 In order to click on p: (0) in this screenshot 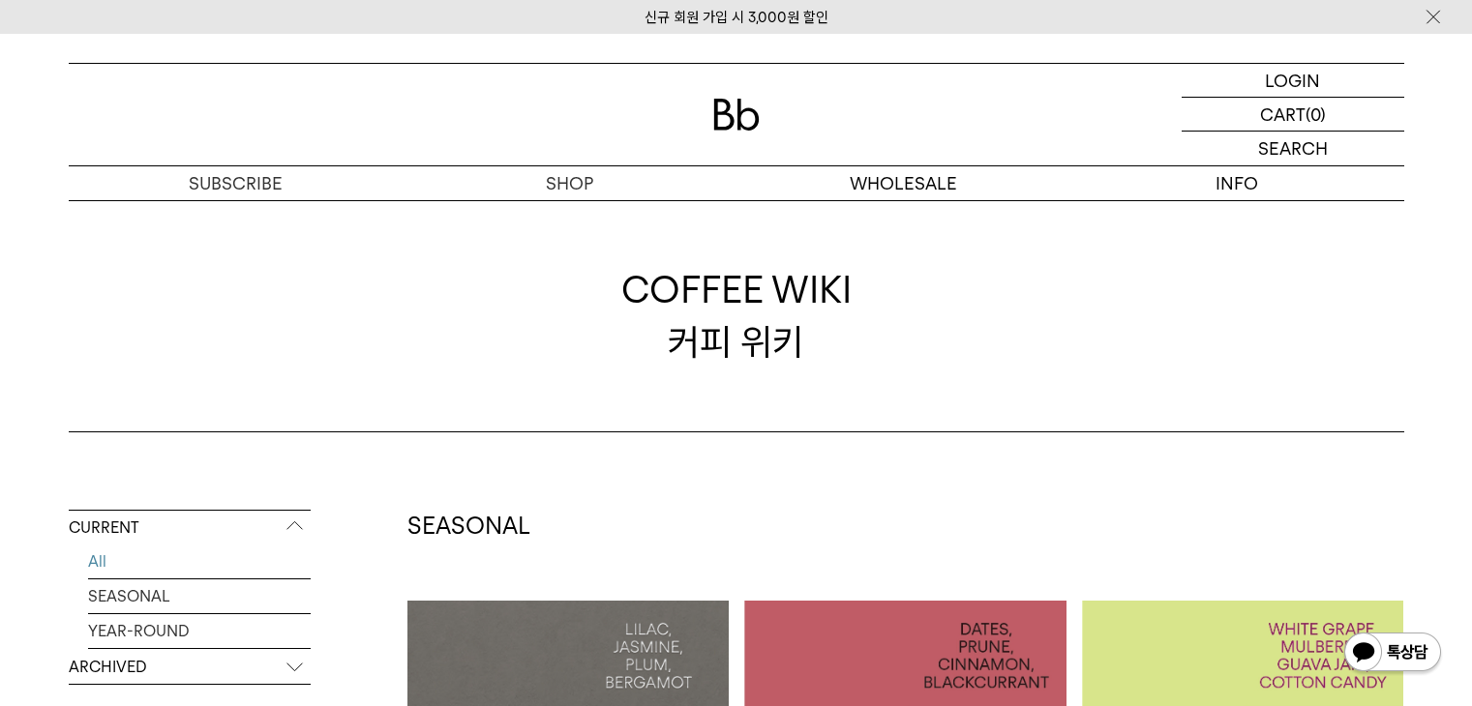, I will do `click(1315, 114)`.